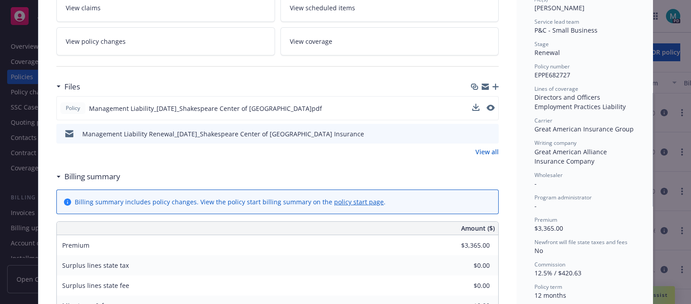 The width and height of the screenshot is (691, 304). What do you see at coordinates (96, 285) in the screenshot?
I see `span: Surplus lines state fee` at bounding box center [96, 285].